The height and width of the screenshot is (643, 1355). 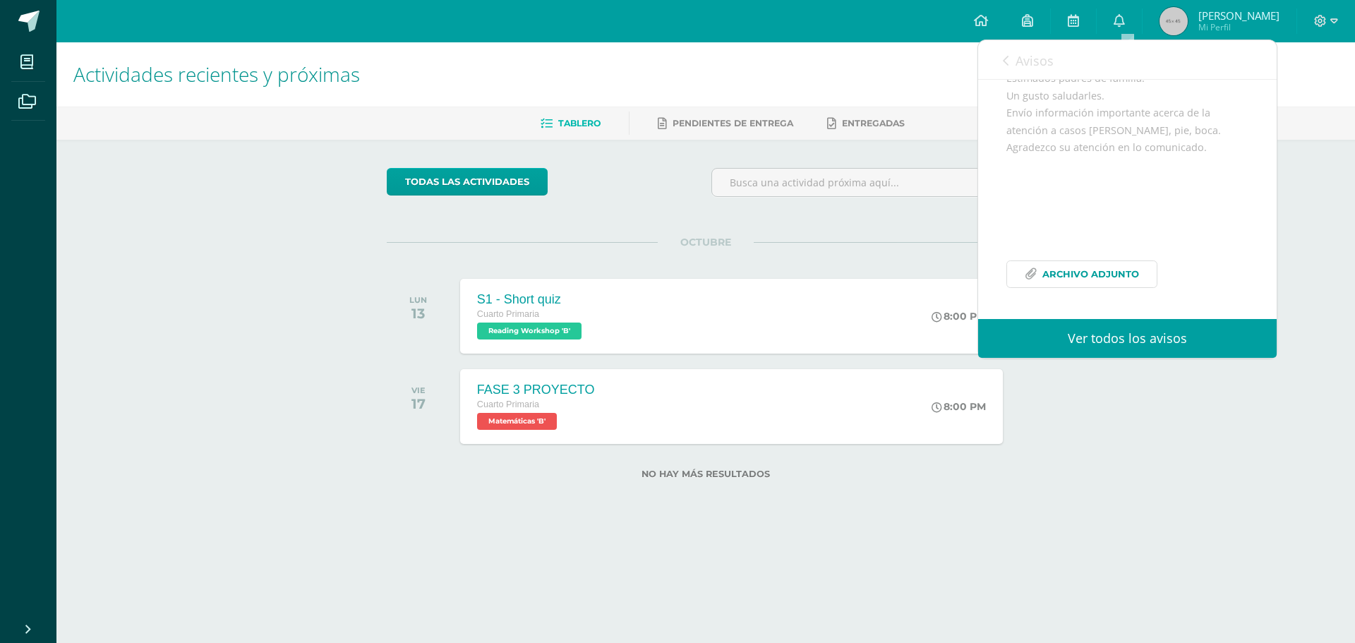 What do you see at coordinates (467, 181) in the screenshot?
I see `a: todas las Actividades` at bounding box center [467, 181].